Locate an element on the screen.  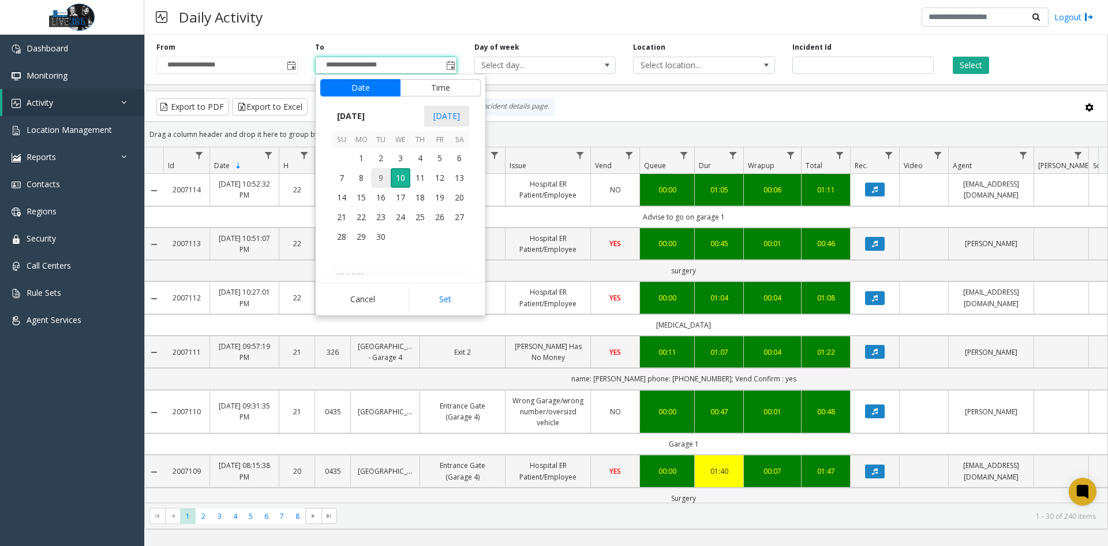
button: Time tab is located at coordinates (440, 88).